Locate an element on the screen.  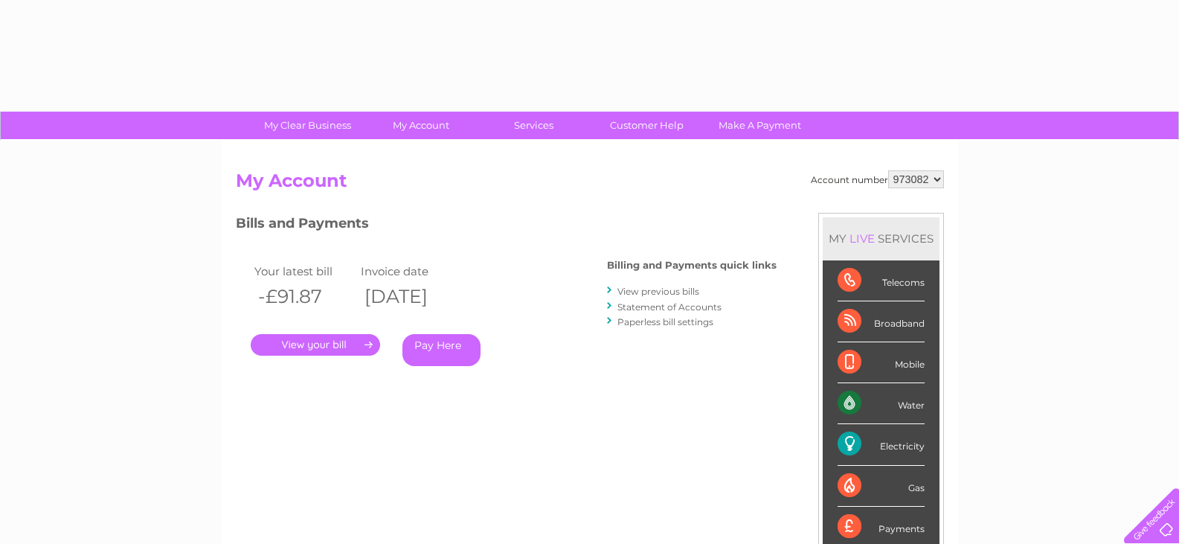
div: Gas is located at coordinates (881, 486).